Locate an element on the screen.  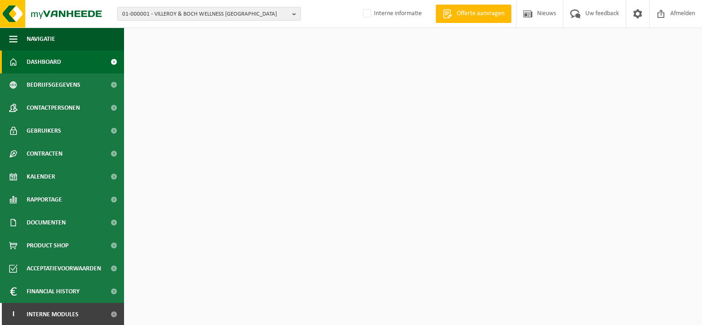
span: Contactpersonen is located at coordinates (53, 108).